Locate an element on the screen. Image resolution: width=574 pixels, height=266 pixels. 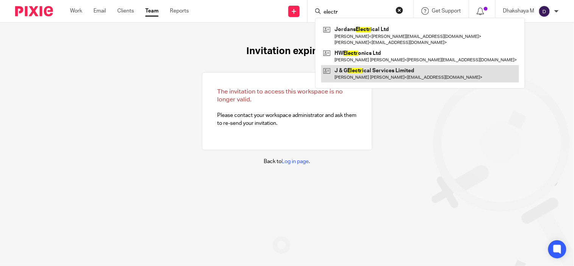
a: Log in page is located at coordinates (296, 162).